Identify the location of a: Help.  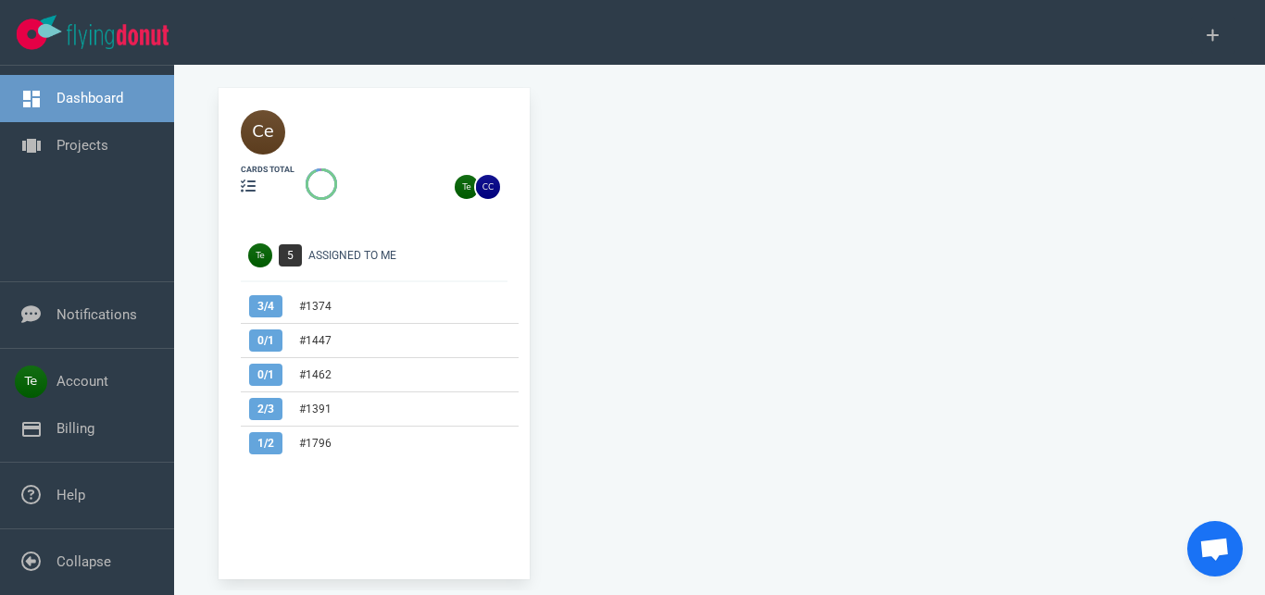
(70, 495).